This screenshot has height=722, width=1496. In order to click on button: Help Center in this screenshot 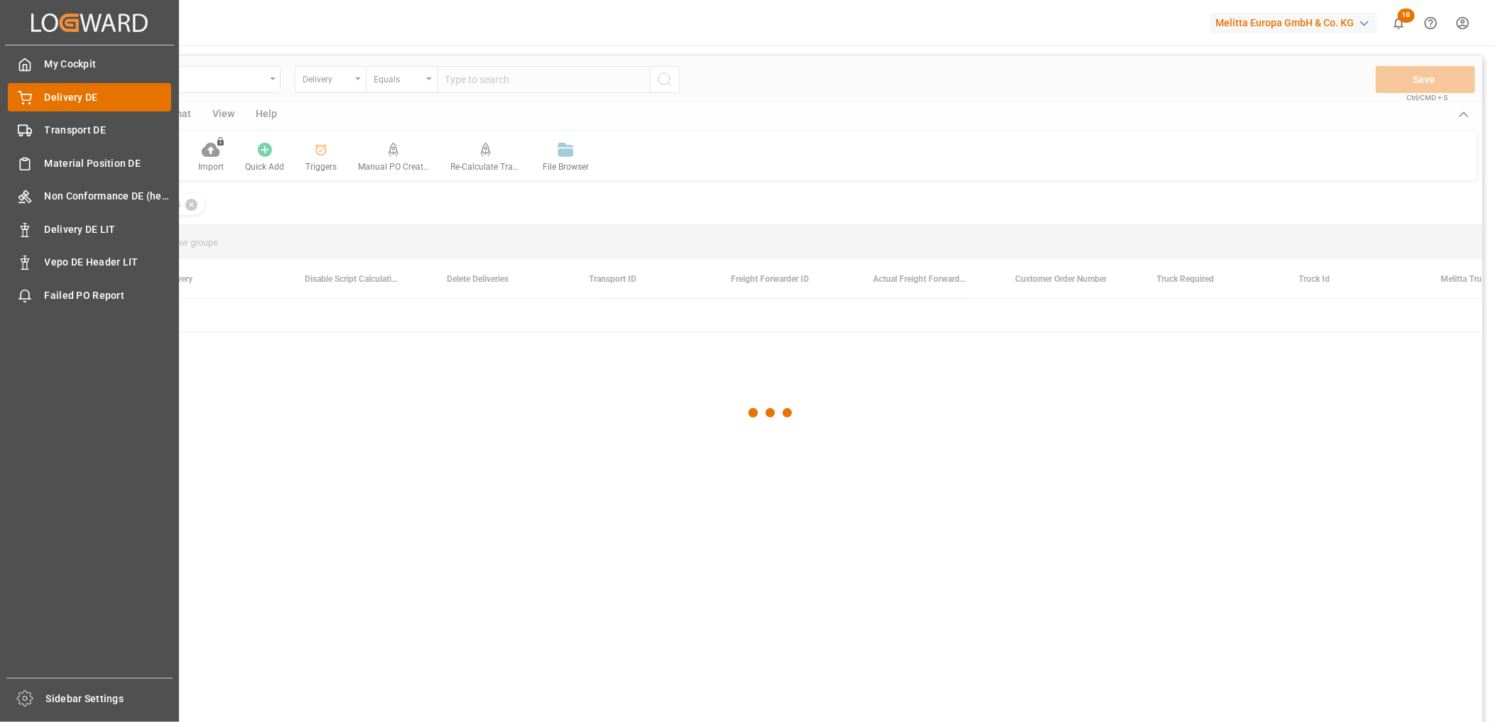, I will do `click(1430, 23)`.